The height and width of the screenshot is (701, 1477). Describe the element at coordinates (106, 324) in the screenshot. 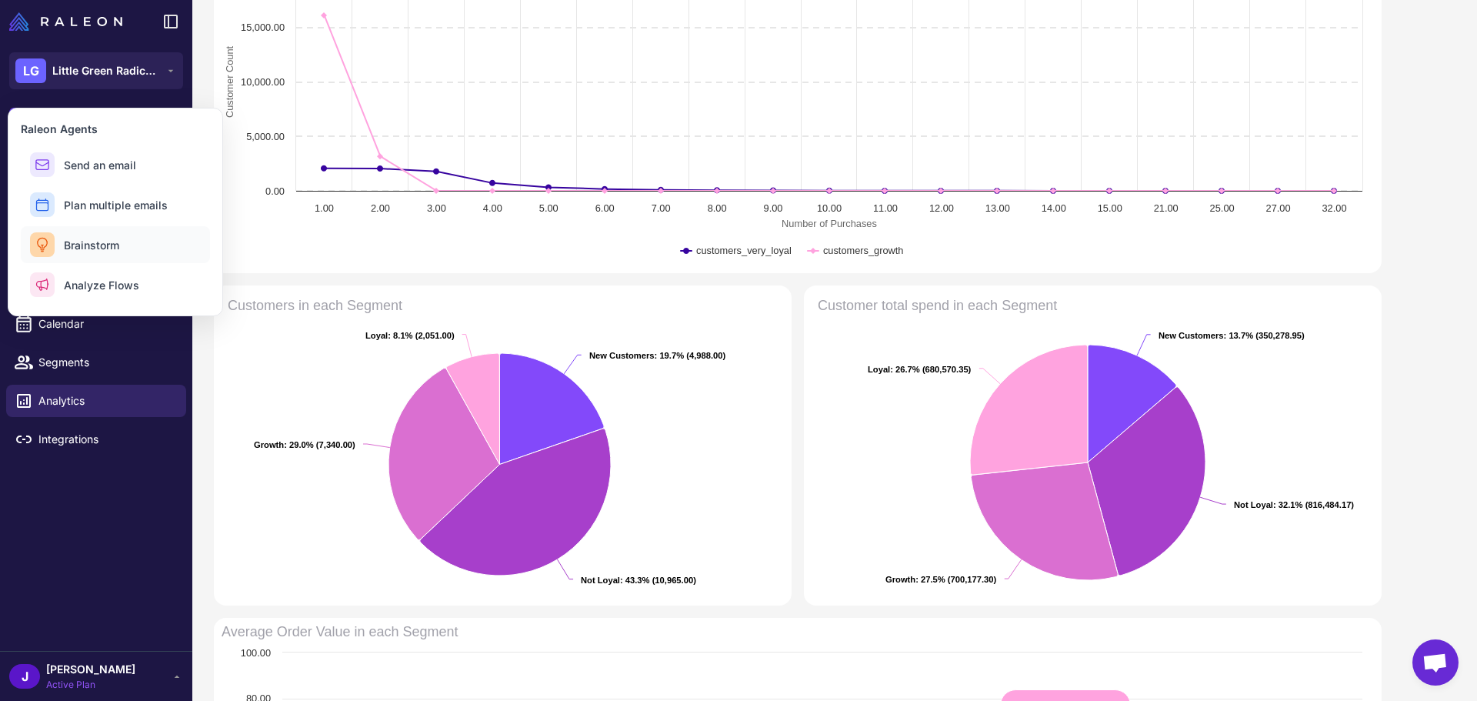

I see `span: Calendar` at that location.